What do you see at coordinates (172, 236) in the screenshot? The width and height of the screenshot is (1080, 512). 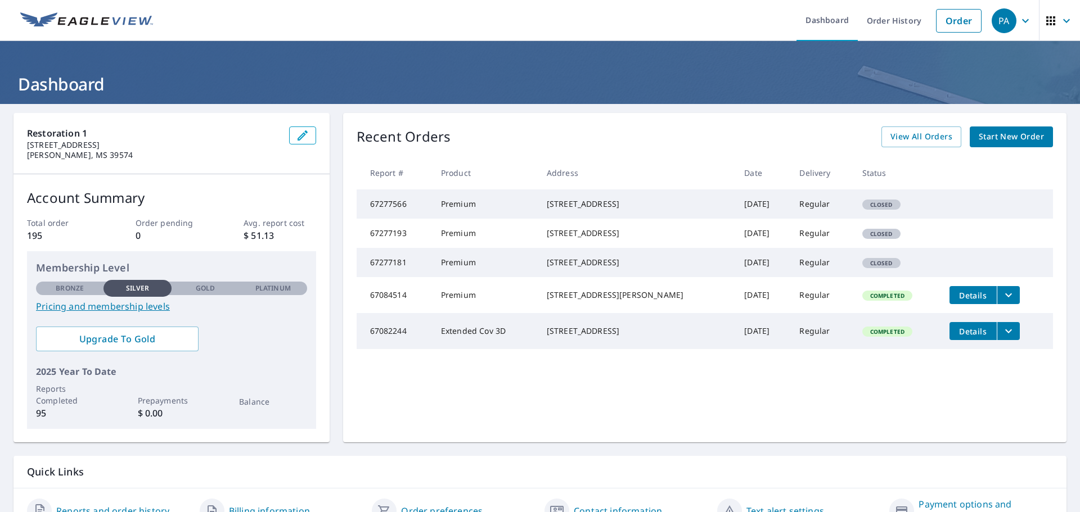 I see `p: 0` at bounding box center [172, 236].